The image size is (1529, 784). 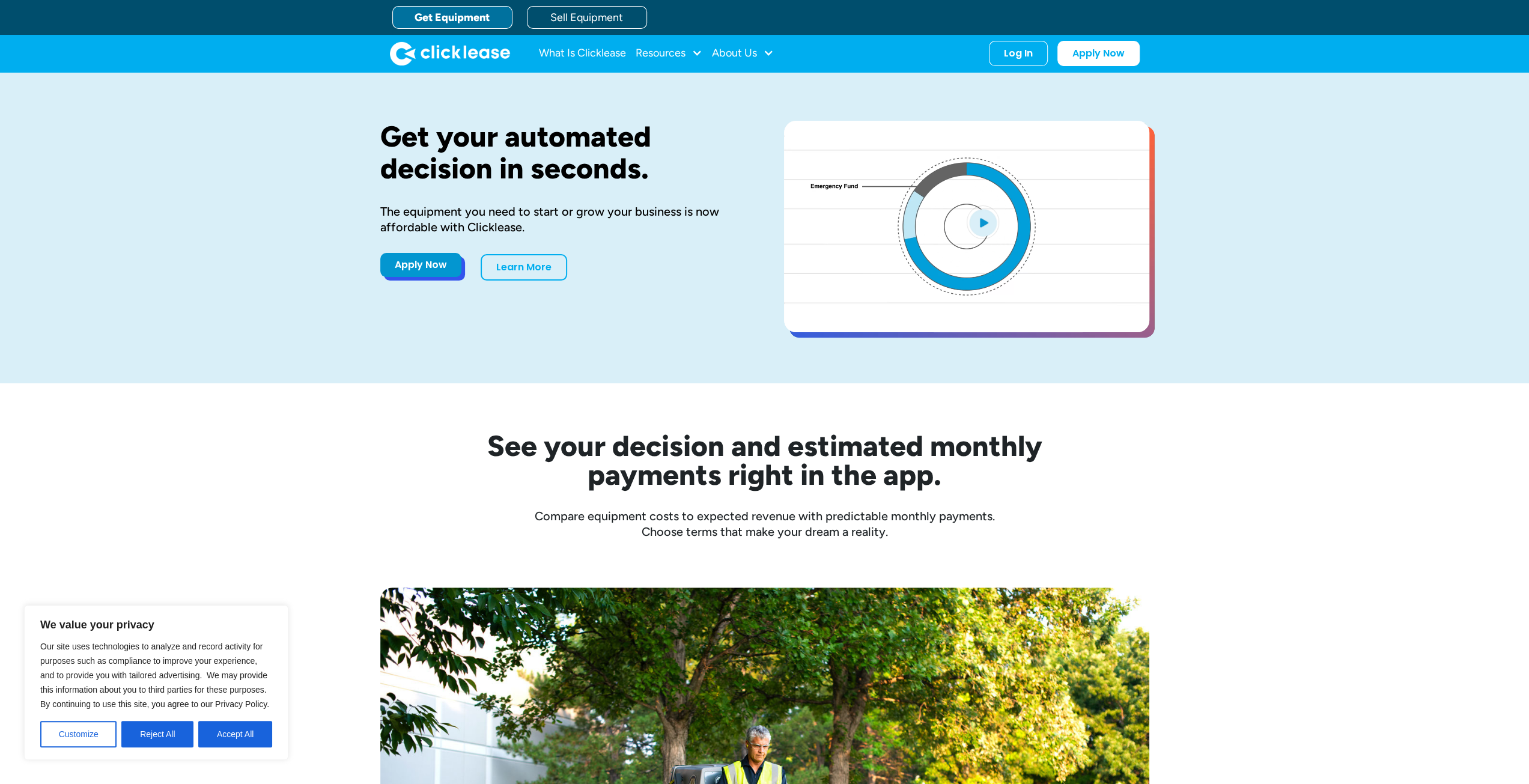 What do you see at coordinates (156, 625) in the screenshot?
I see `p: We value your privacy` at bounding box center [156, 625].